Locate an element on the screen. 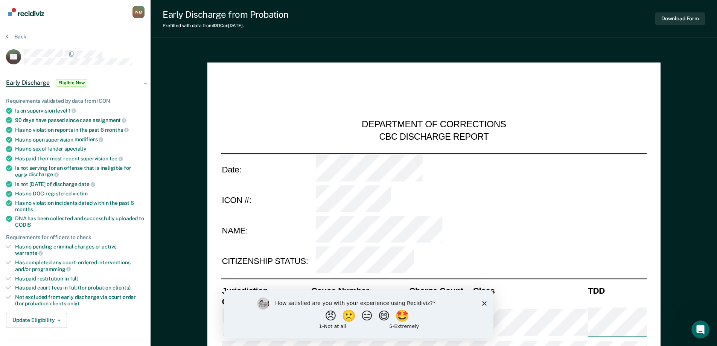  span: Early Discharge is located at coordinates (28, 83).